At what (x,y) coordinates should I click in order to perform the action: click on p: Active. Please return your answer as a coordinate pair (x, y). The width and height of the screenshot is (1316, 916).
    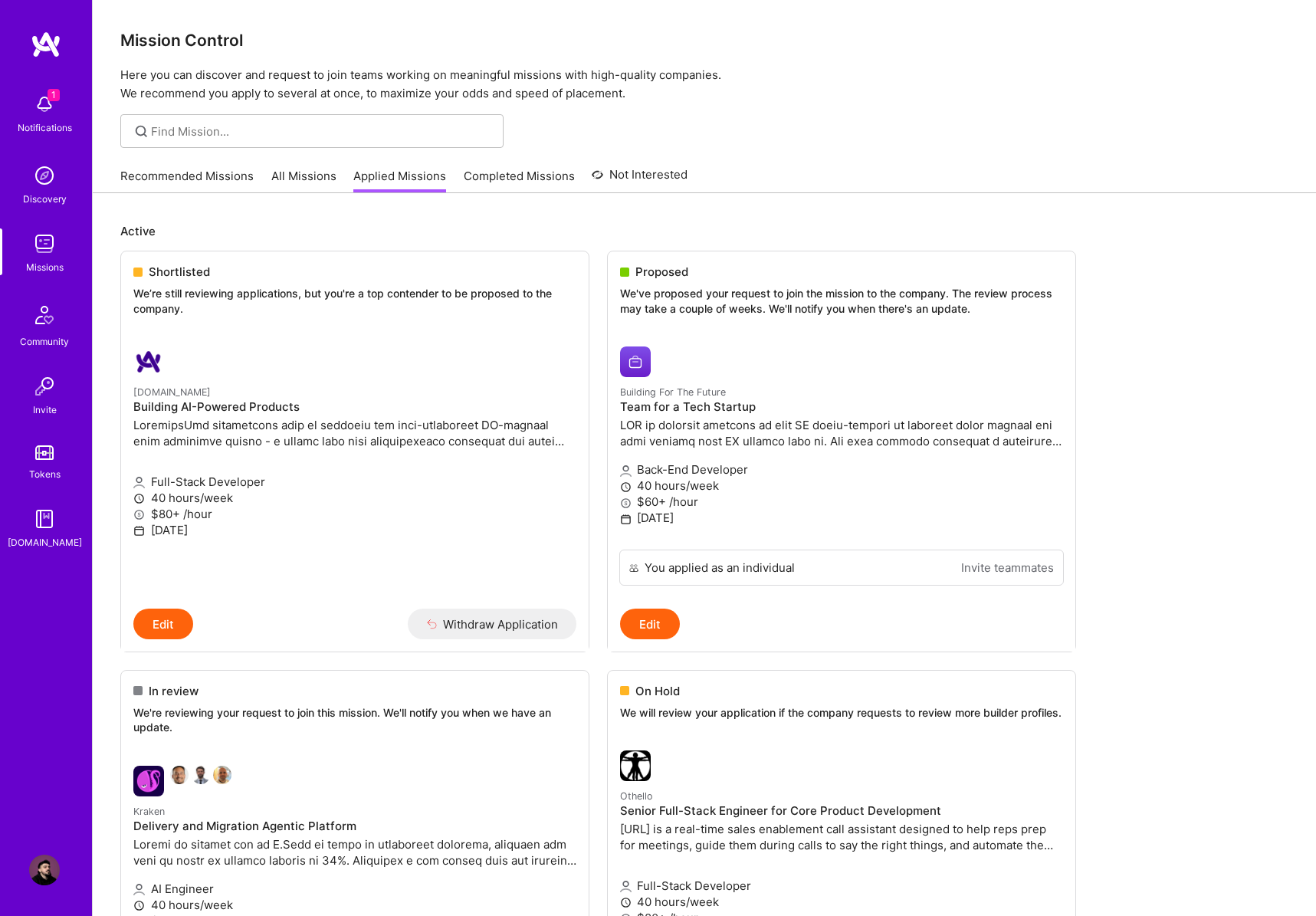
    Looking at the image, I should click on (705, 231).